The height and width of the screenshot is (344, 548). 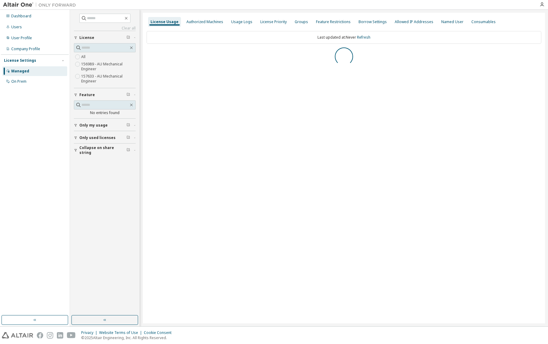 What do you see at coordinates (108, 67) in the screenshot?
I see `label: 156989 - AU Mechanical Engineer` at bounding box center [108, 67].